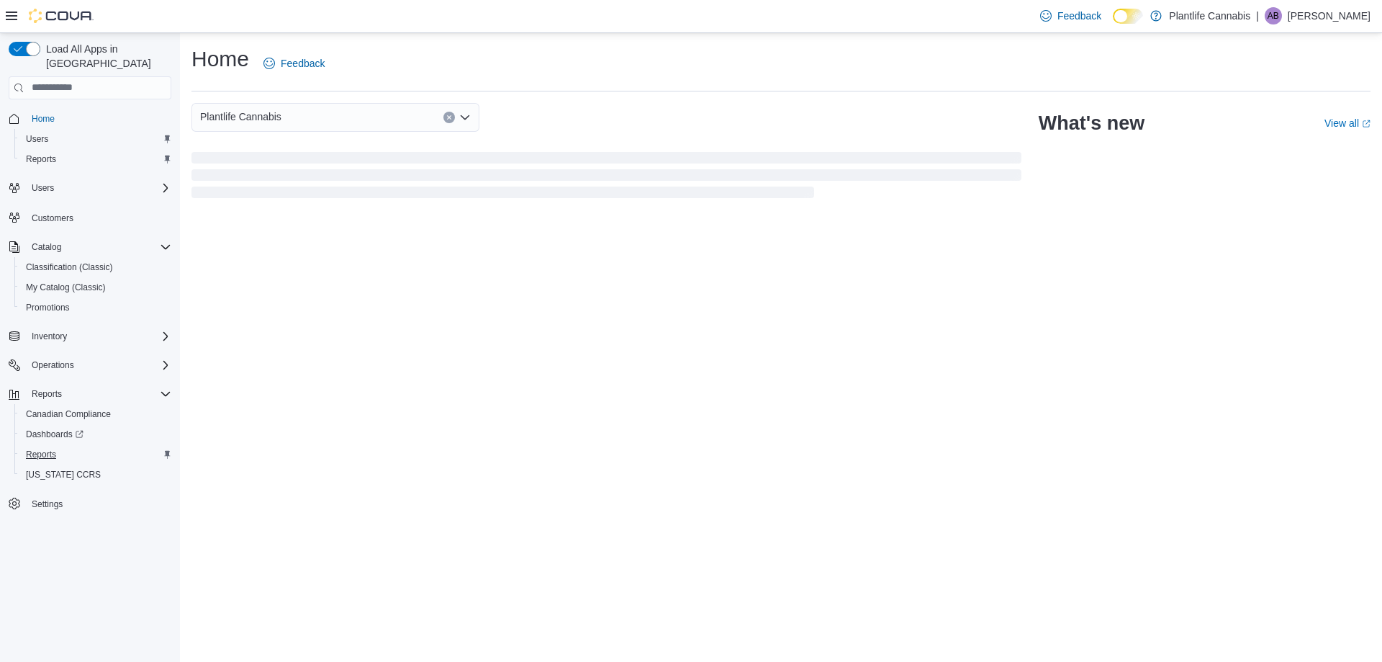 This screenshot has height=662, width=1382. What do you see at coordinates (220, 59) in the screenshot?
I see `h1: Home` at bounding box center [220, 59].